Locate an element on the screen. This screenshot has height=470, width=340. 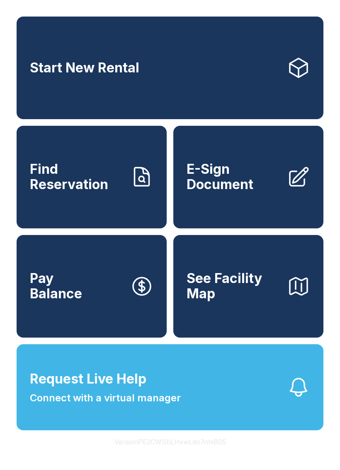
a: E-Sign Document is located at coordinates (248, 177).